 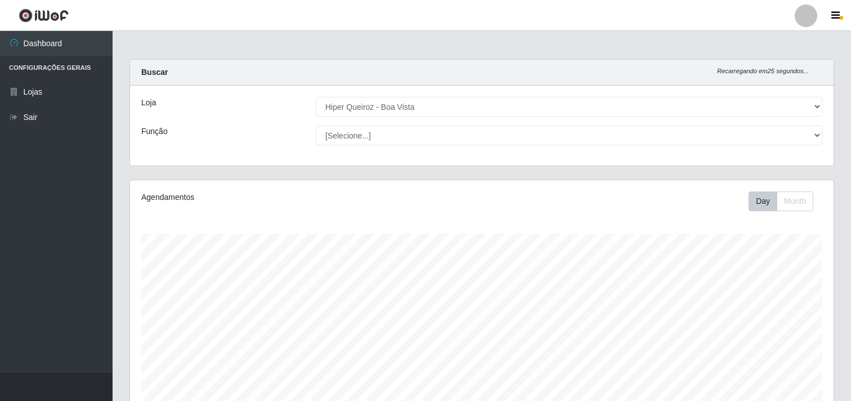 I want to click on div: Toolbar with button groups, so click(x=785, y=201).